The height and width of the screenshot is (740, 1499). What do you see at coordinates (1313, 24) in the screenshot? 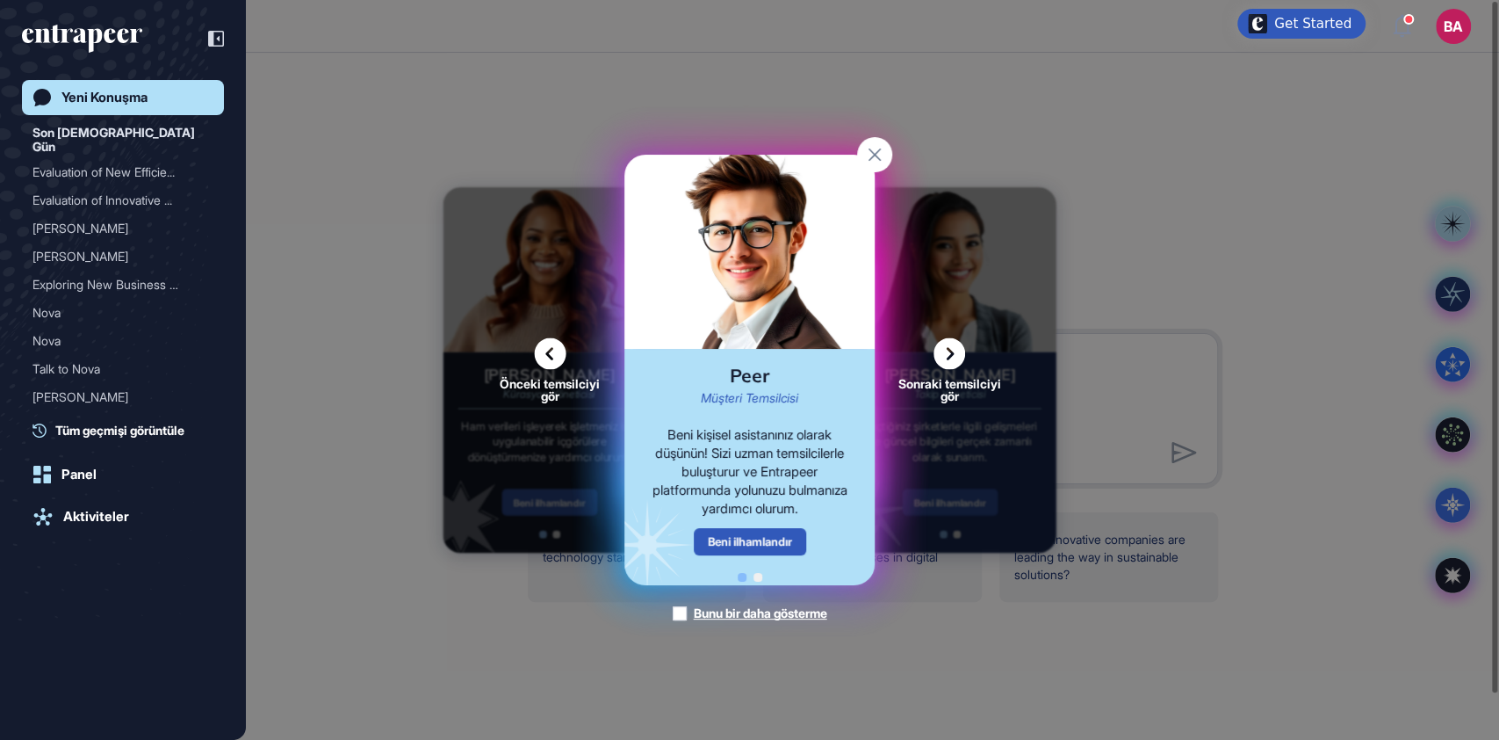
I see `div: Get Started` at bounding box center [1313, 24].